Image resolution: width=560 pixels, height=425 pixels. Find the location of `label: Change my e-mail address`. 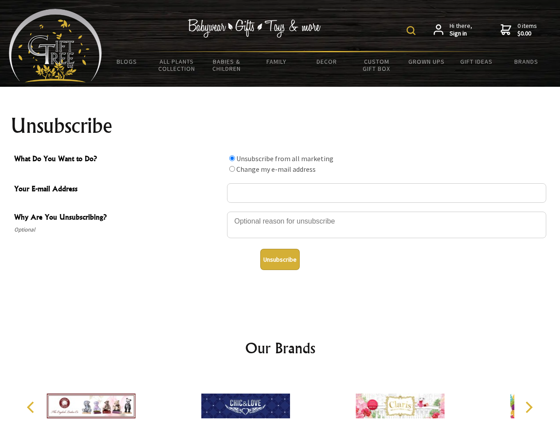

label: Change my e-mail address is located at coordinates (276, 169).